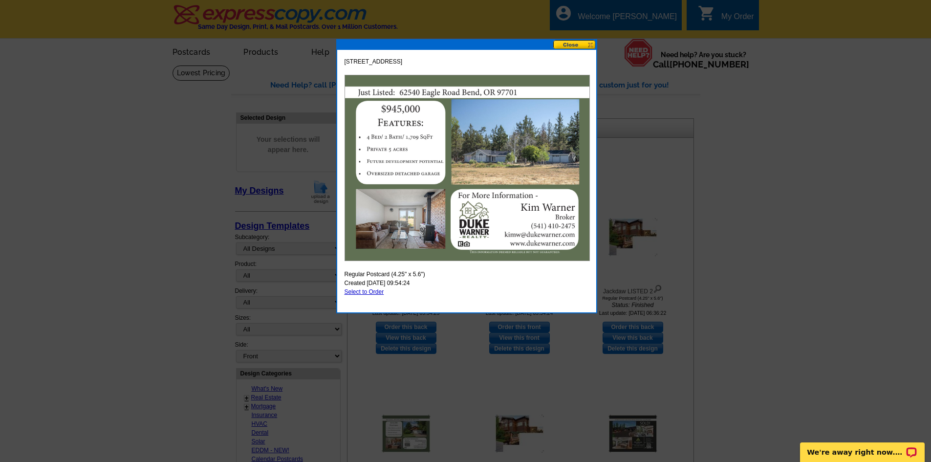 This screenshot has height=462, width=931. Describe the element at coordinates (467, 168) in the screenshot. I see `img: large-thumb.jpg` at that location.